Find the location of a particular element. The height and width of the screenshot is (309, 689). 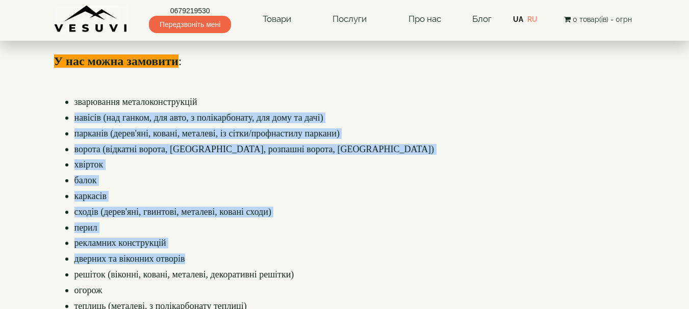

font: решіток (віконні, ковані, металеві, декоративні решітки) is located at coordinates (184, 275).